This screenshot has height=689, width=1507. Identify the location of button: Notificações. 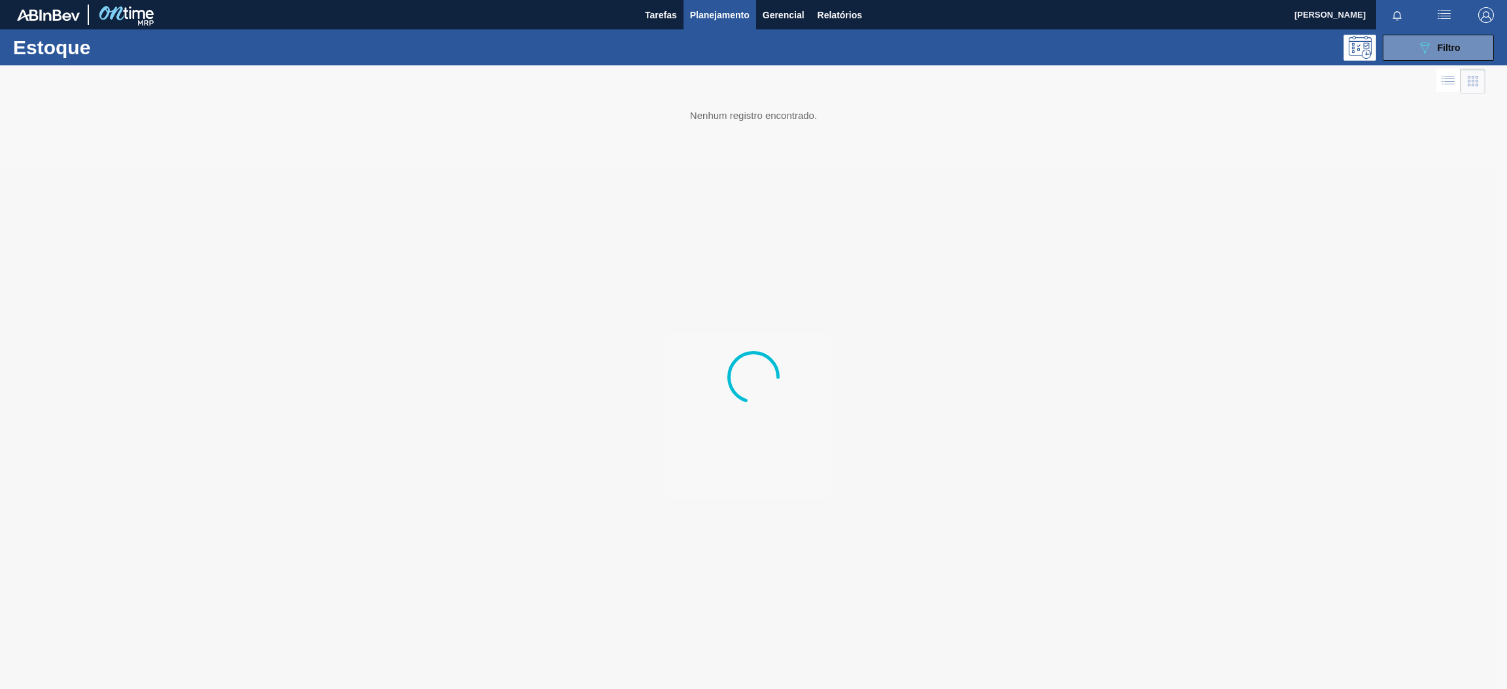
(1397, 15).